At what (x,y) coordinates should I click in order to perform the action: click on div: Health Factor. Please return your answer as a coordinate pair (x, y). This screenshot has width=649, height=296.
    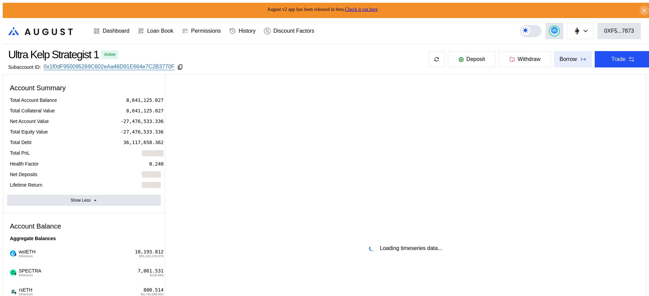
    Looking at the image, I should click on (24, 164).